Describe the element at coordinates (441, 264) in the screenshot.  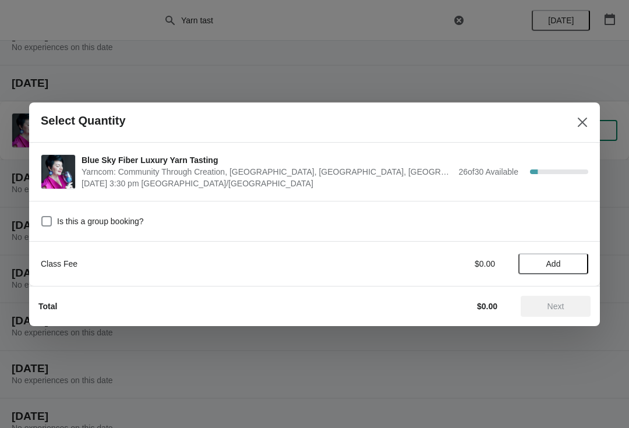
I see `div: $0.00` at that location.